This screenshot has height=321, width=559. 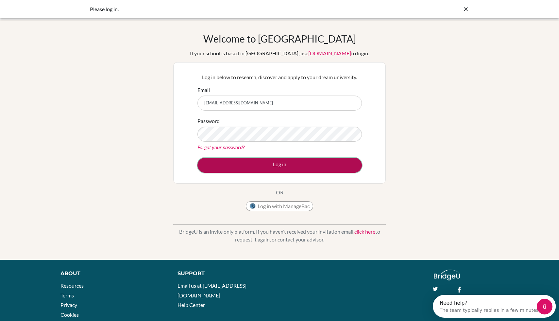 I want to click on div: Please log in., so click(x=231, y=9).